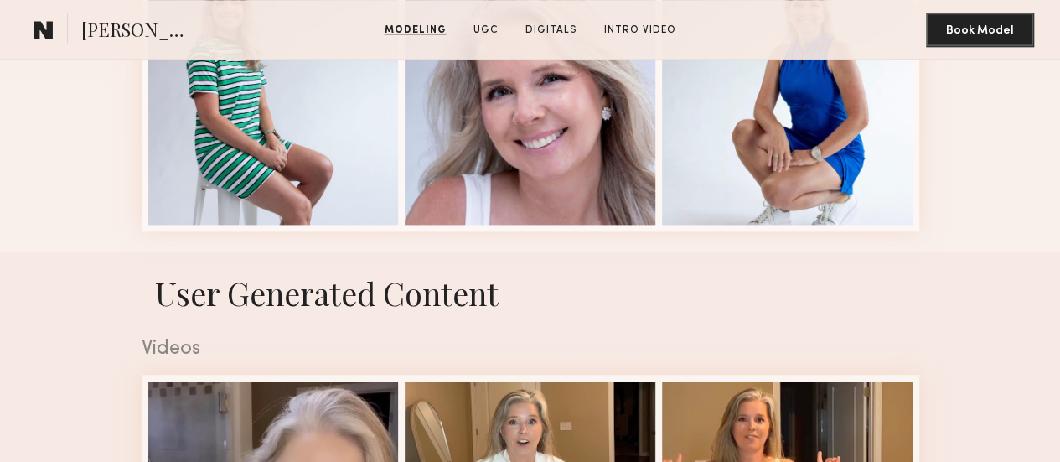 This screenshot has height=462, width=1060. Describe the element at coordinates (552, 30) in the screenshot. I see `a: Digitals` at that location.